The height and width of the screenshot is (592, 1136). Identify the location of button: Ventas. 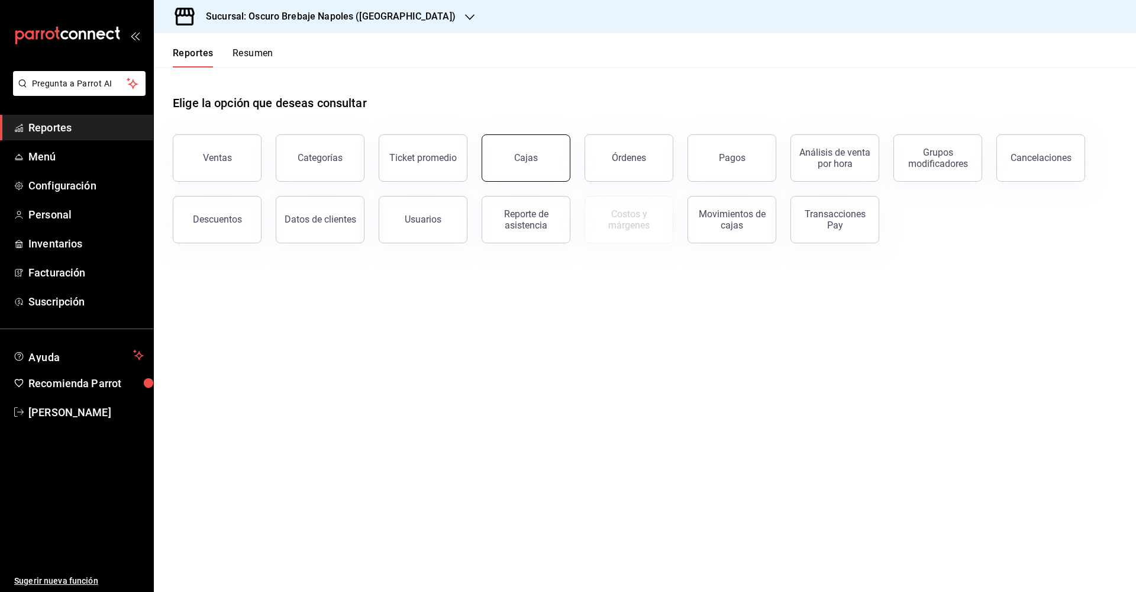
(217, 158).